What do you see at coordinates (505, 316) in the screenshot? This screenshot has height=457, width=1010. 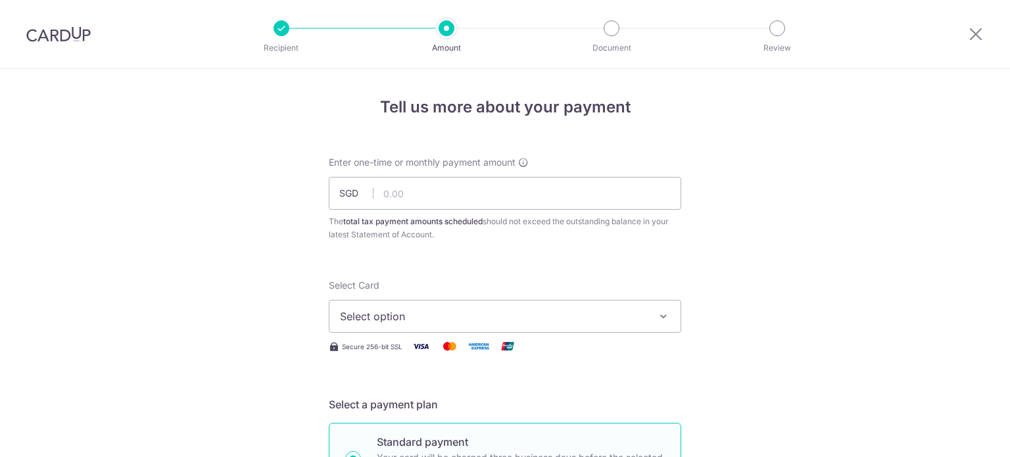 I see `button: Select option` at bounding box center [505, 316].